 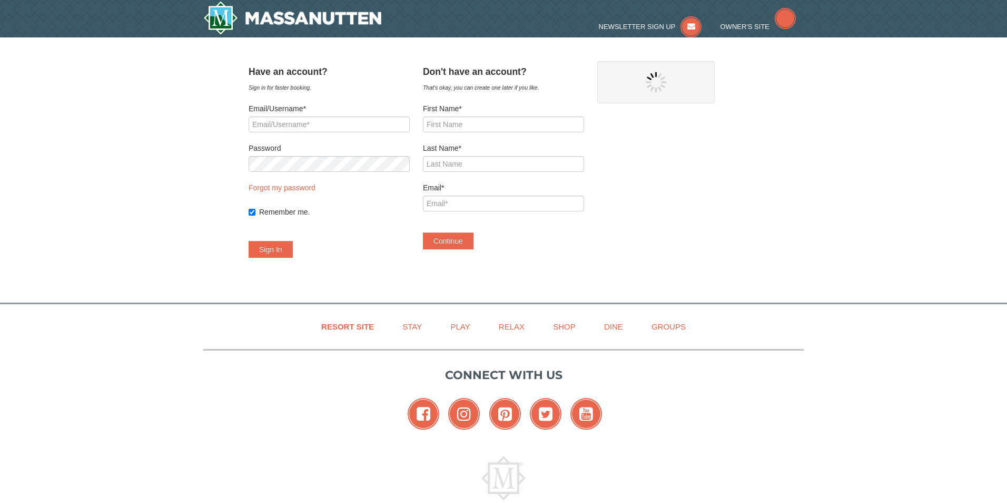 I want to click on a: Resort Site, so click(x=348, y=326).